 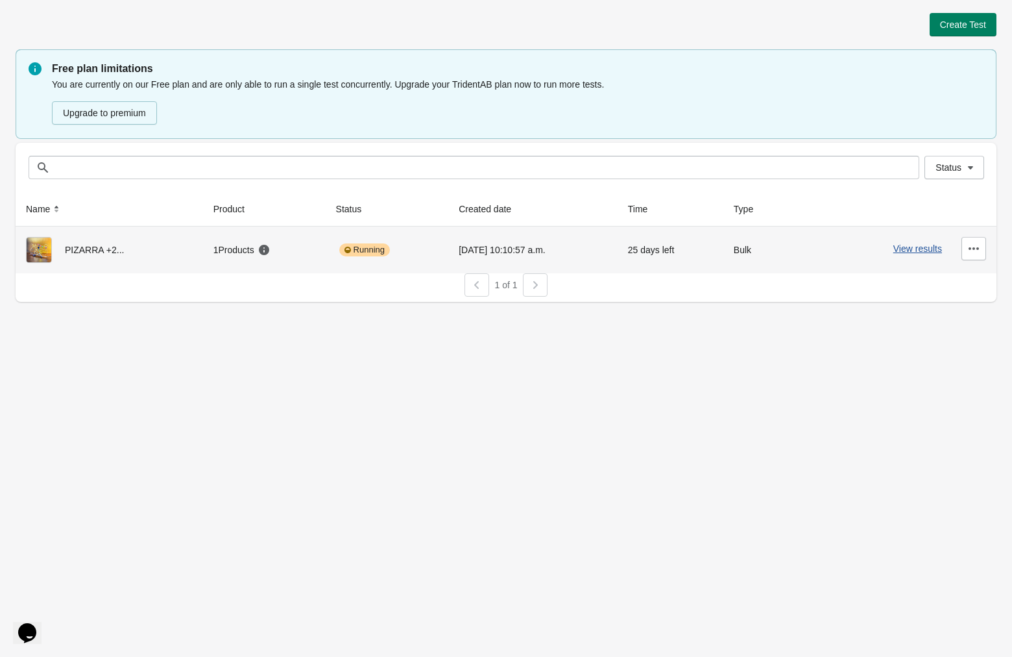 What do you see at coordinates (518, 69) in the screenshot?
I see `p: Free plan limitations` at bounding box center [518, 69].